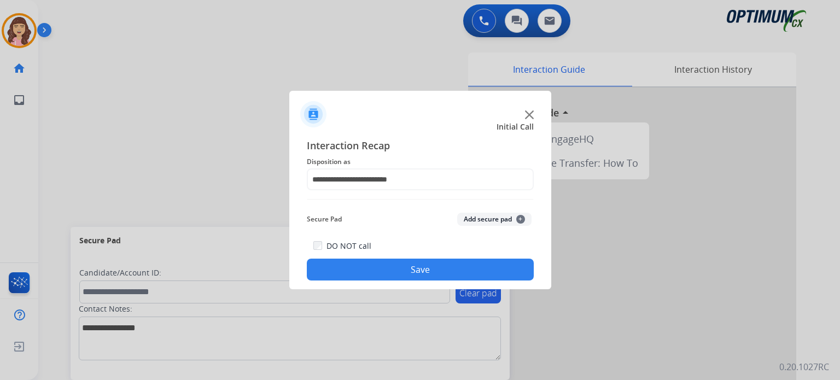 The image size is (840, 380). What do you see at coordinates (515, 127) in the screenshot?
I see `span: Initial Call` at bounding box center [515, 127].